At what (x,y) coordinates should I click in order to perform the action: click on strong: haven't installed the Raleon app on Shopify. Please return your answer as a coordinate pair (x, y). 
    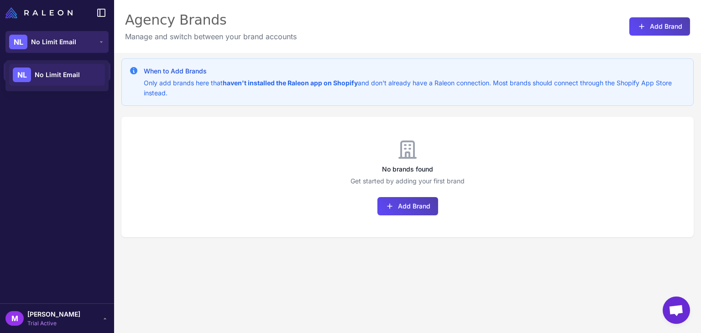
    Looking at the image, I should click on (290, 83).